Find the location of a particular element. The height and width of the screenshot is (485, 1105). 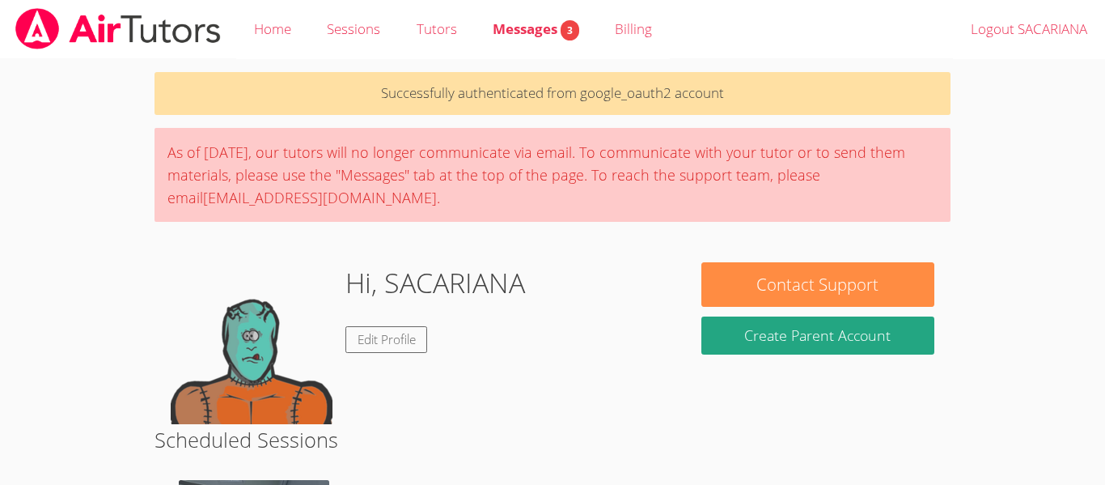

p: Successfully authenticated from google_oauth2 account is located at coordinates (553, 93).